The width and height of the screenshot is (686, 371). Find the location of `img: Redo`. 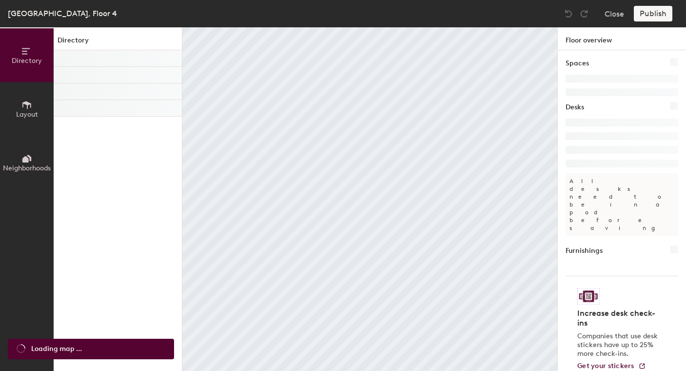

img: Redo is located at coordinates (584, 14).